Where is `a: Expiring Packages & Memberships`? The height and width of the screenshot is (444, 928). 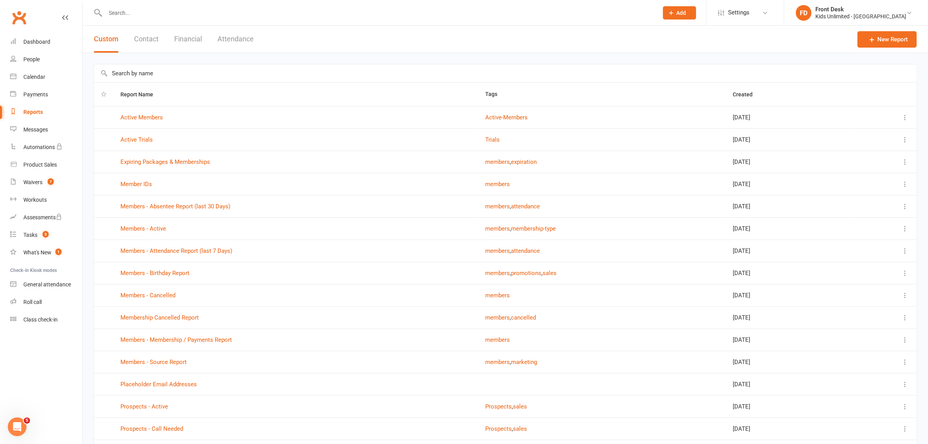
a: Expiring Packages & Memberships is located at coordinates (165, 162).